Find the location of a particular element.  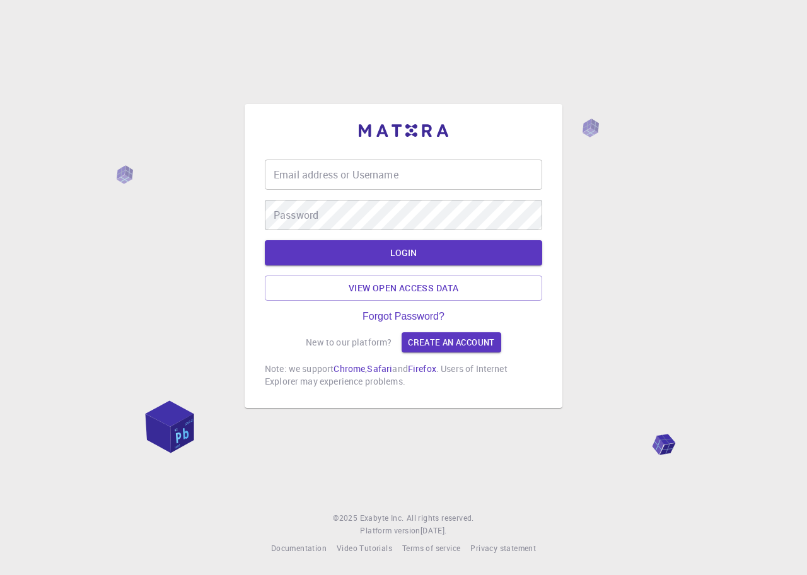

a: Terms of service is located at coordinates (431, 548).